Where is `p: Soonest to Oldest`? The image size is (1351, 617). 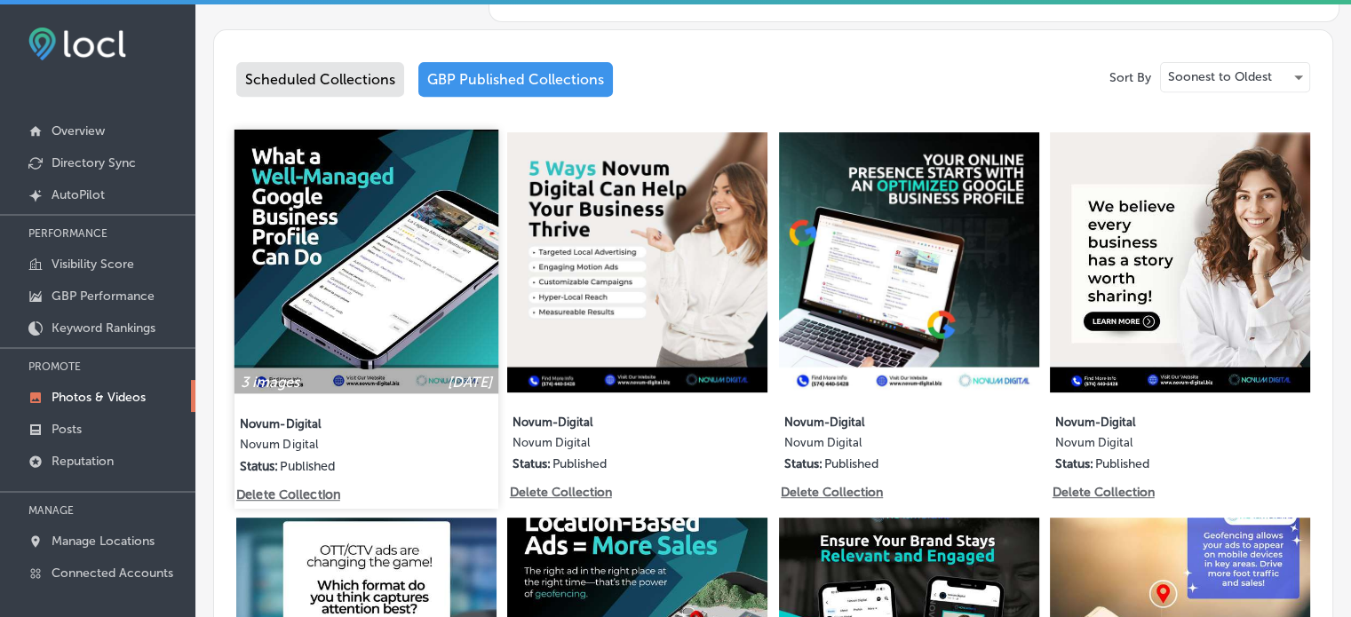
p: Soonest to Oldest is located at coordinates (1220, 76).